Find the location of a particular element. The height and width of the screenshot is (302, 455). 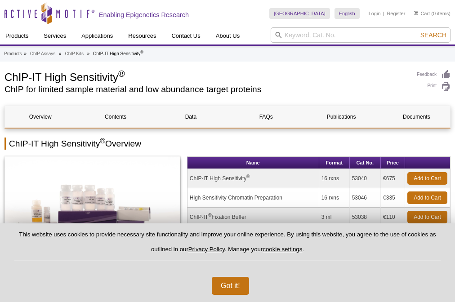

button: cookie settings is located at coordinates (282, 249).